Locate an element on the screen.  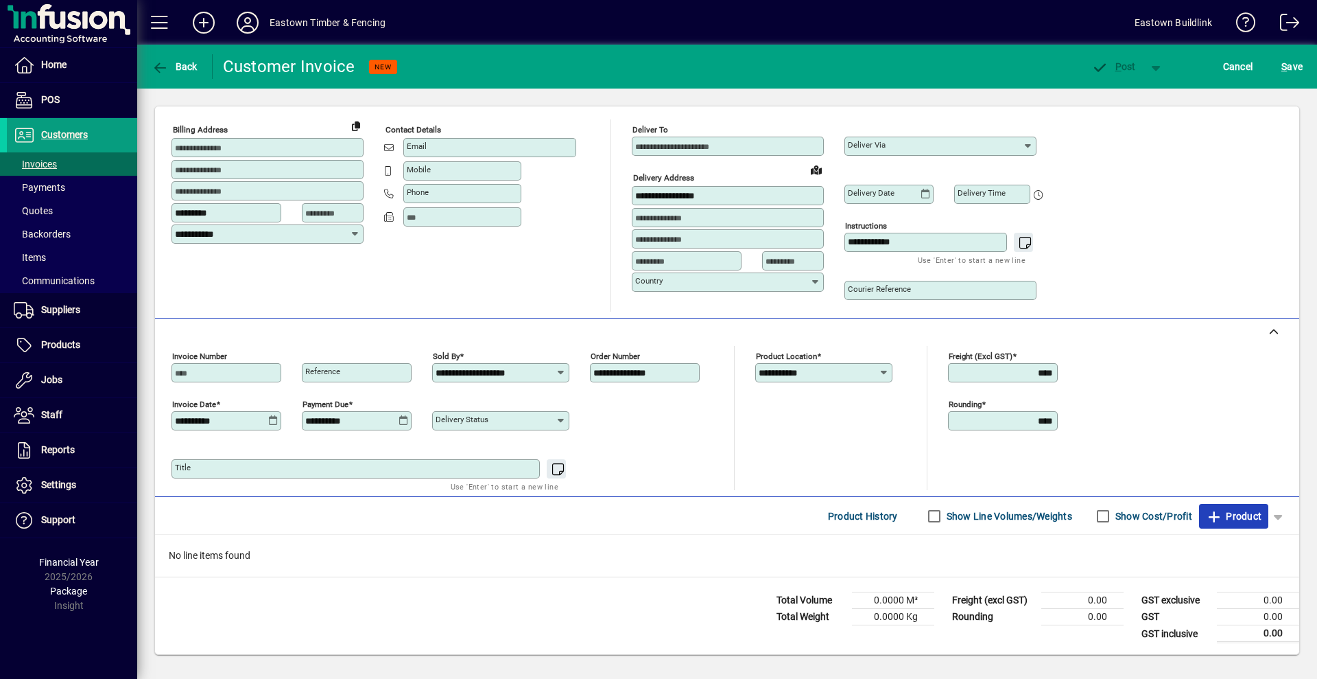
mat-label: Mobile is located at coordinates (419, 169).